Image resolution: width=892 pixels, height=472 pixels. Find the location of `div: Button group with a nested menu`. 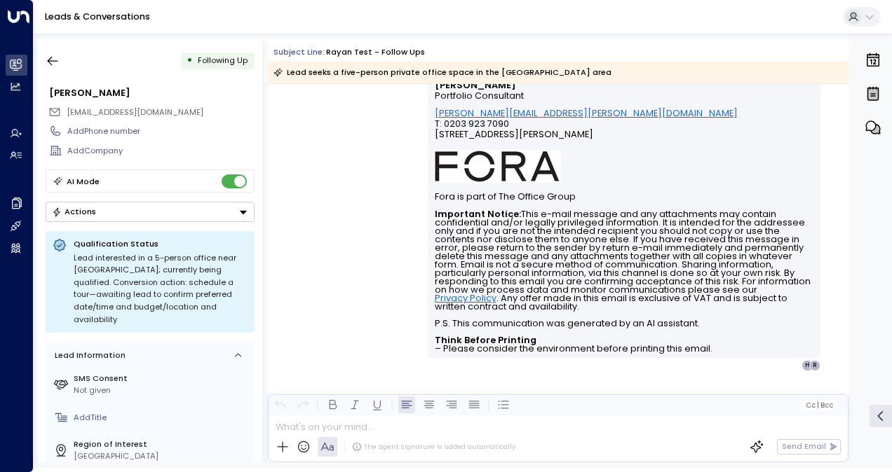

div: Button group with a nested menu is located at coordinates (150, 212).